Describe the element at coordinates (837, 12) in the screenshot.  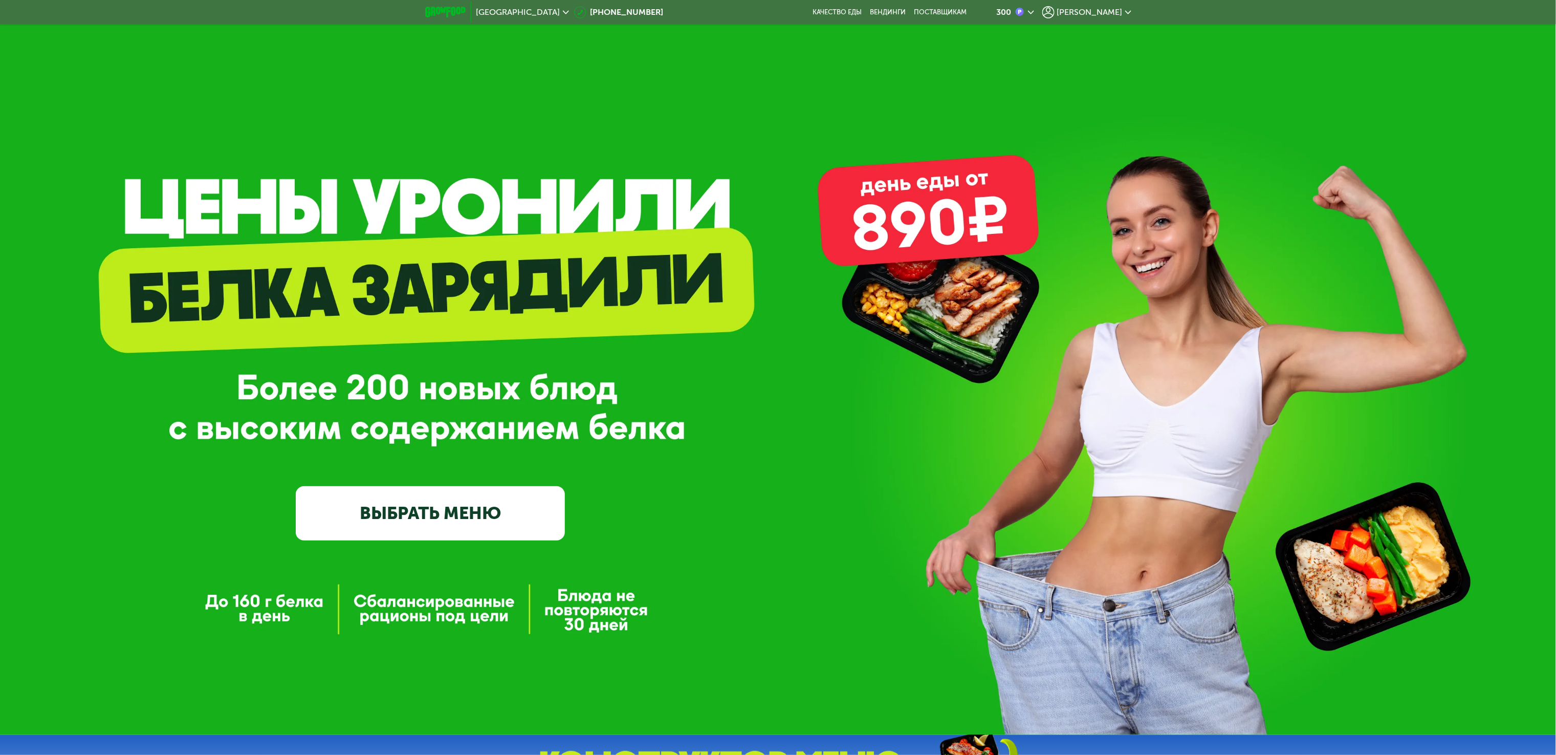
I see `a: Качество еды` at that location.